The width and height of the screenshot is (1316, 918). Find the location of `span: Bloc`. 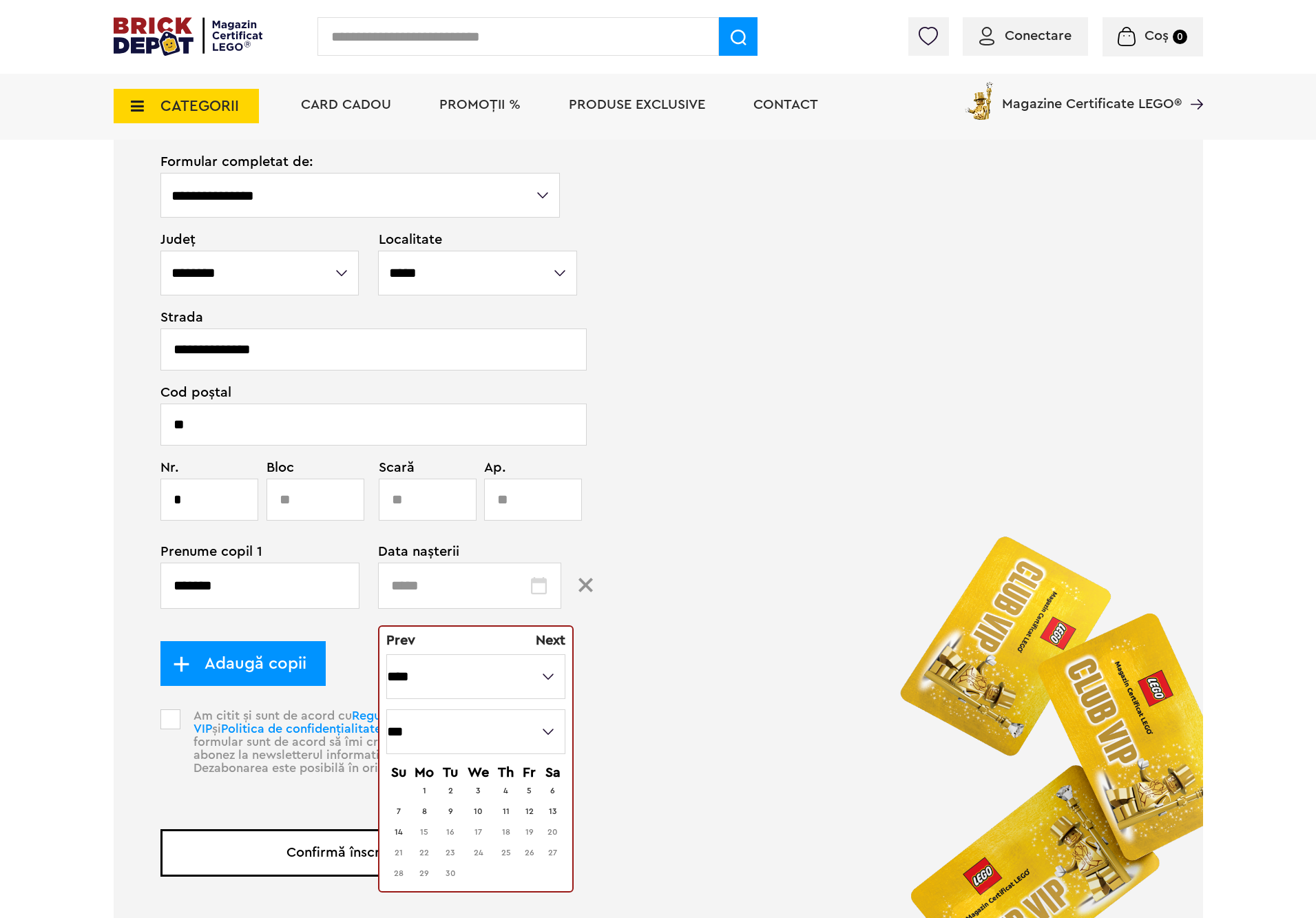

span: Bloc is located at coordinates (311, 468).